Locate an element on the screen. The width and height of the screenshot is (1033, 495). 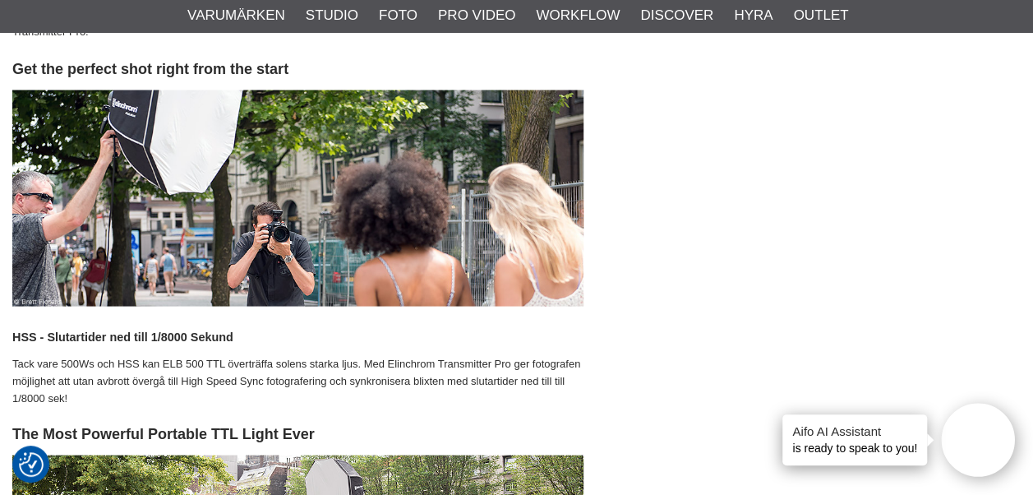
a: Varumärken is located at coordinates (236, 16).